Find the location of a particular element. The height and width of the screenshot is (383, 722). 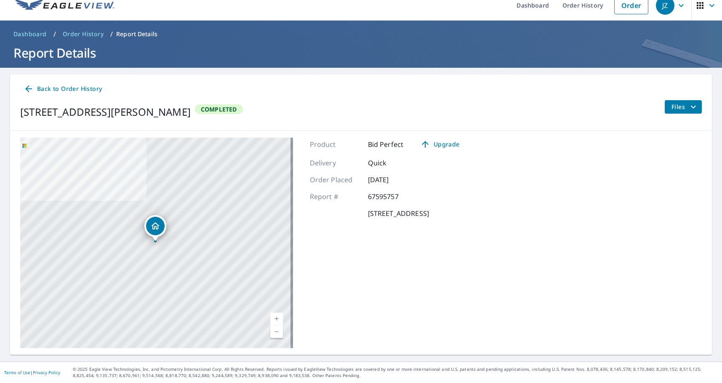

span: Completed is located at coordinates (219, 109).